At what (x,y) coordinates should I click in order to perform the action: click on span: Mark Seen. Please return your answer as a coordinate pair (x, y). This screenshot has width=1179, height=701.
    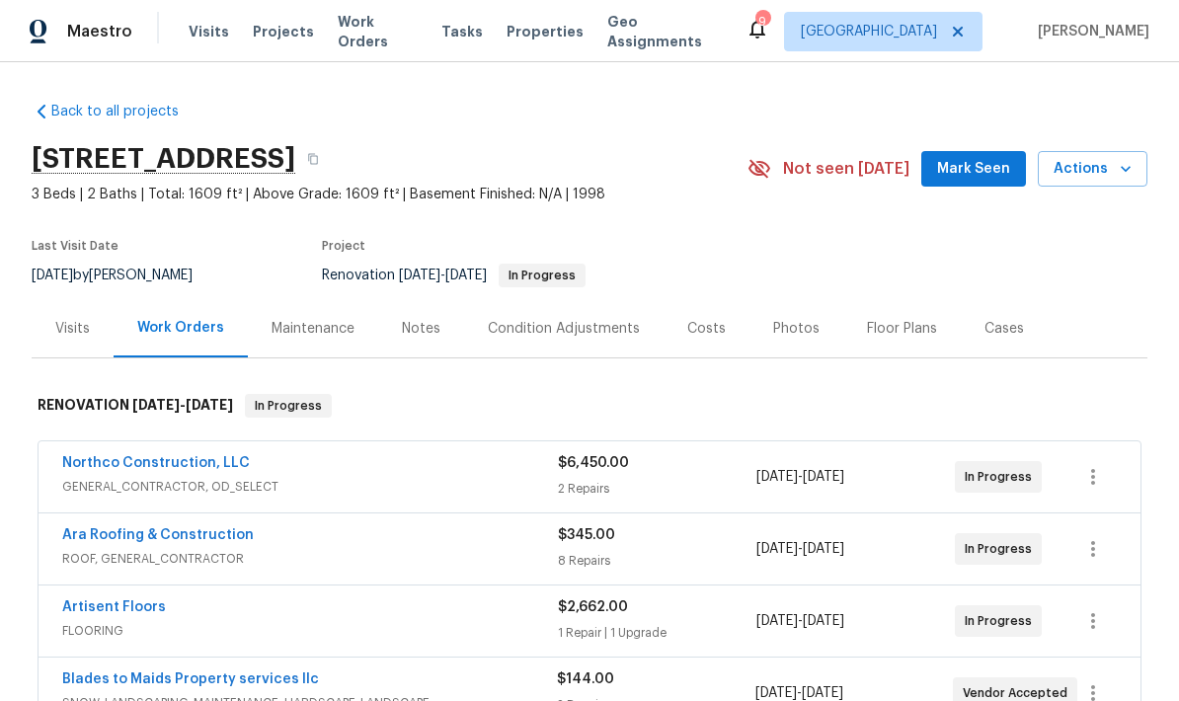
    Looking at the image, I should click on (973, 169).